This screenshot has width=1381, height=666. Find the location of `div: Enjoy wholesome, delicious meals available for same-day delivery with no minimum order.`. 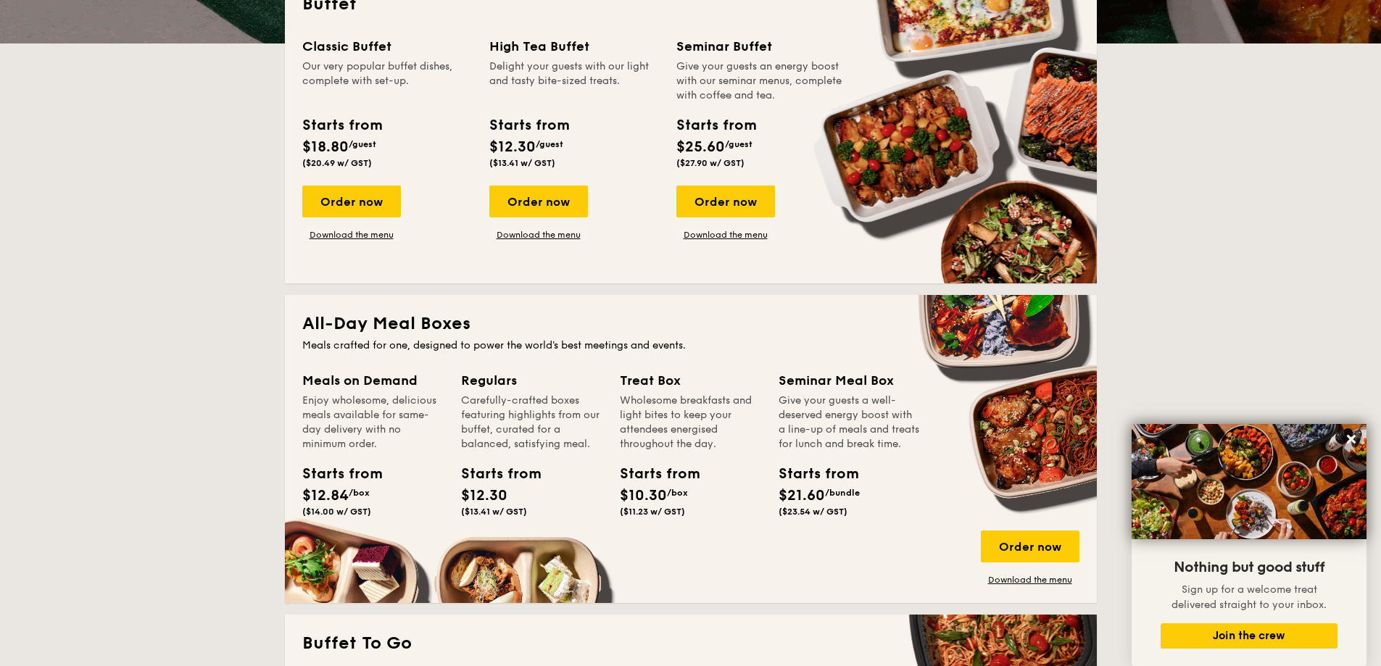

div: Enjoy wholesome, delicious meals available for same-day delivery with no minimum order. is located at coordinates (373, 423).